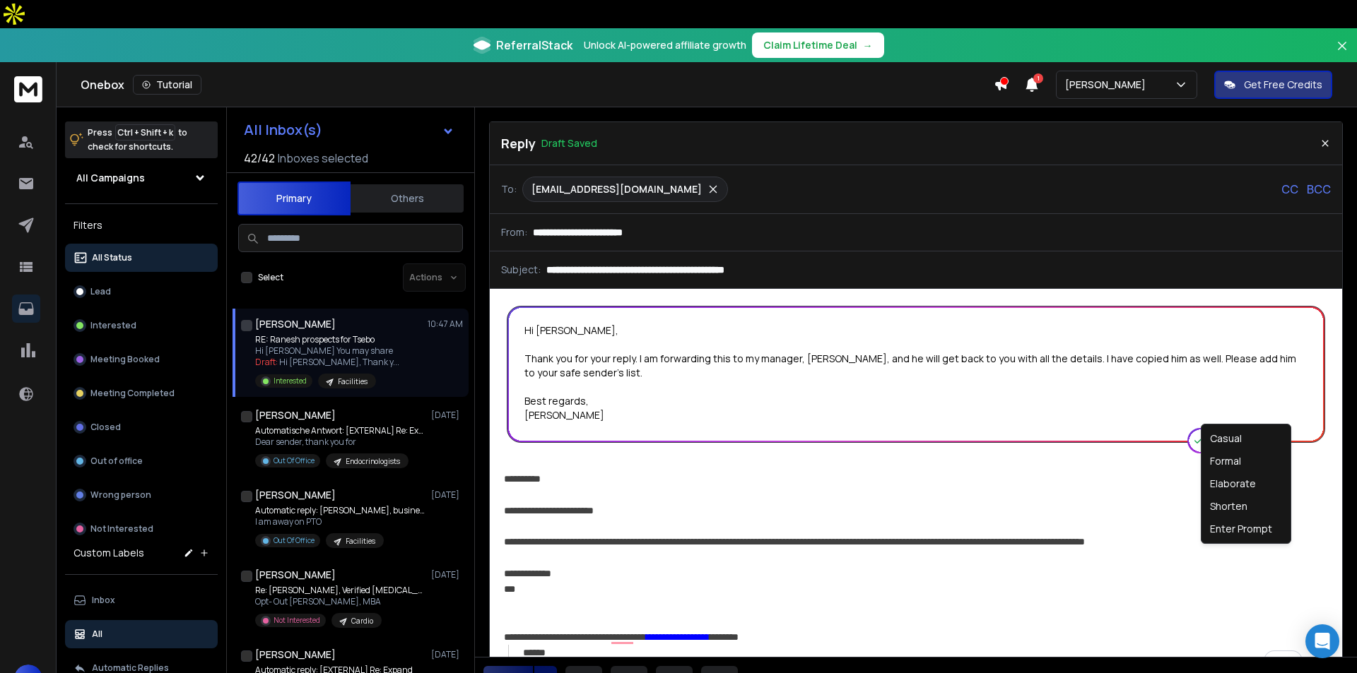 The height and width of the screenshot is (673, 1357). What do you see at coordinates (145, 132) in the screenshot?
I see `span: Ctrl + Shift + k` at bounding box center [145, 132].